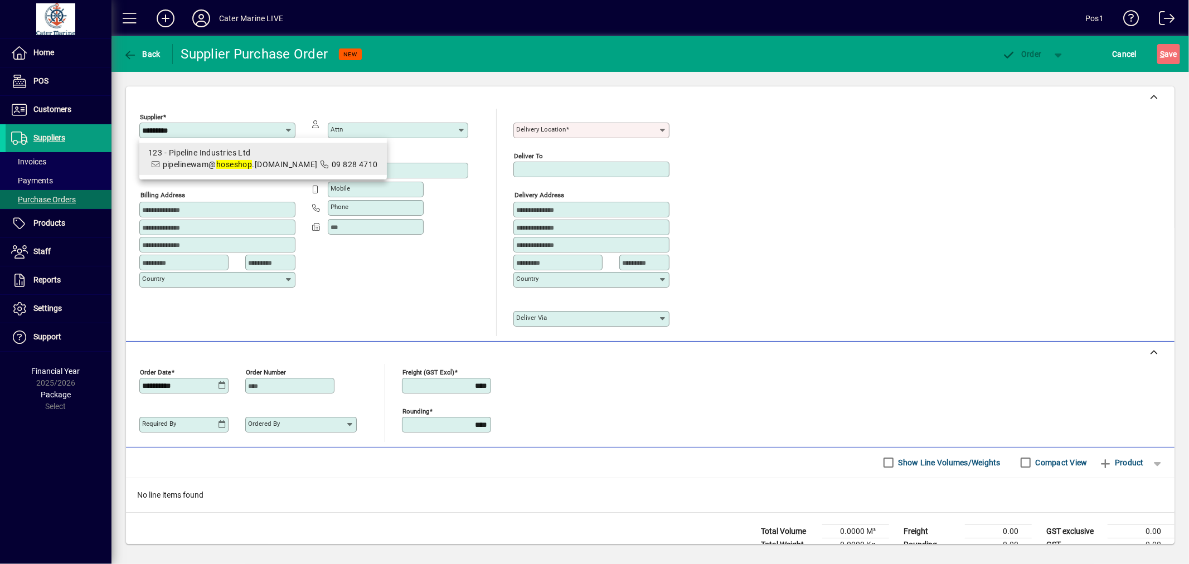  Describe the element at coordinates (225, 164) in the screenshot. I see `em: hose` at that location.